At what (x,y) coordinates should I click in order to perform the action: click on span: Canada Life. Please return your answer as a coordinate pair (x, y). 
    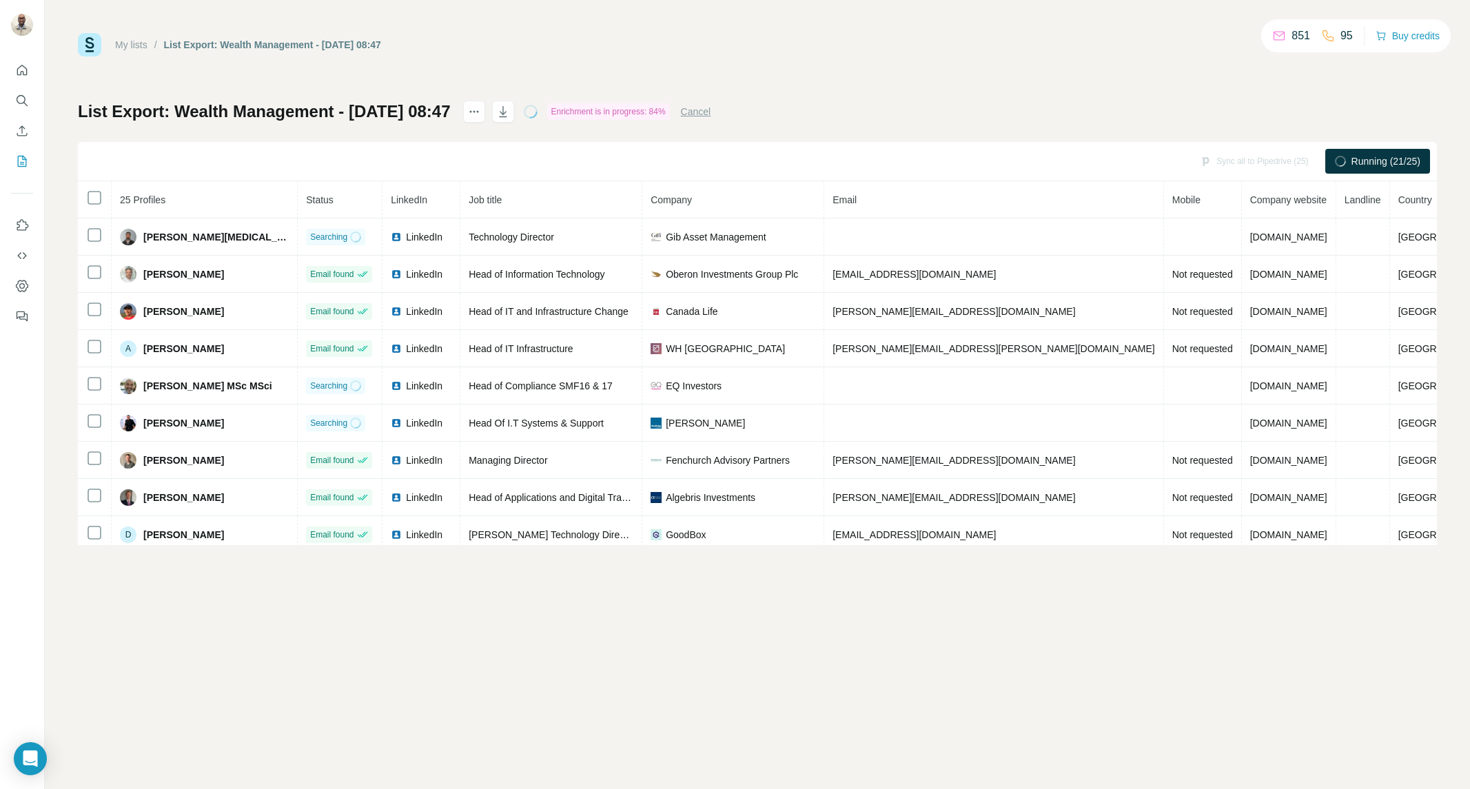
    Looking at the image, I should click on (692, 312).